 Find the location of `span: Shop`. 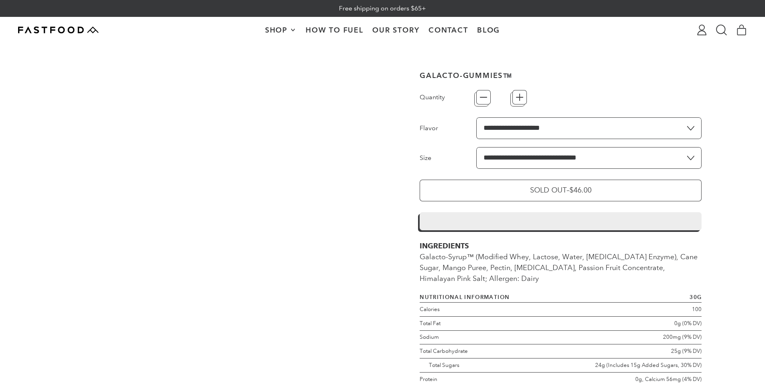

span: Shop is located at coordinates (277, 30).